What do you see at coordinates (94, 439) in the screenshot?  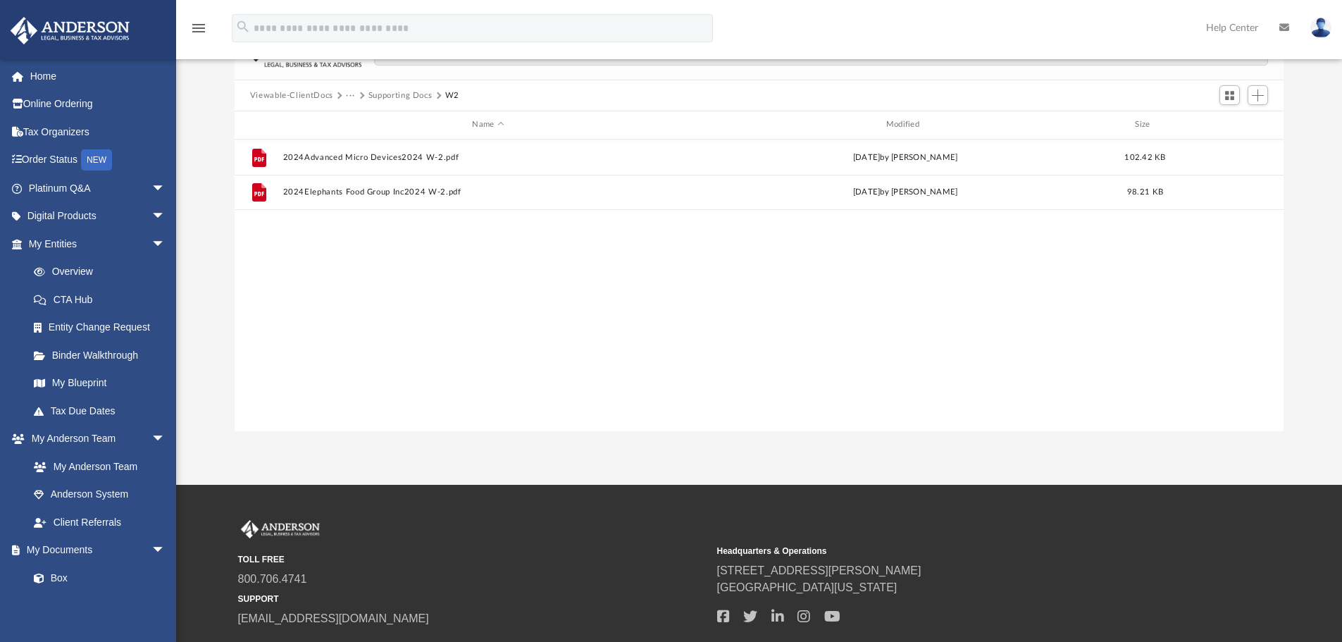 I see `a: My Anderson Teamarrow_drop_down` at bounding box center [94, 439].